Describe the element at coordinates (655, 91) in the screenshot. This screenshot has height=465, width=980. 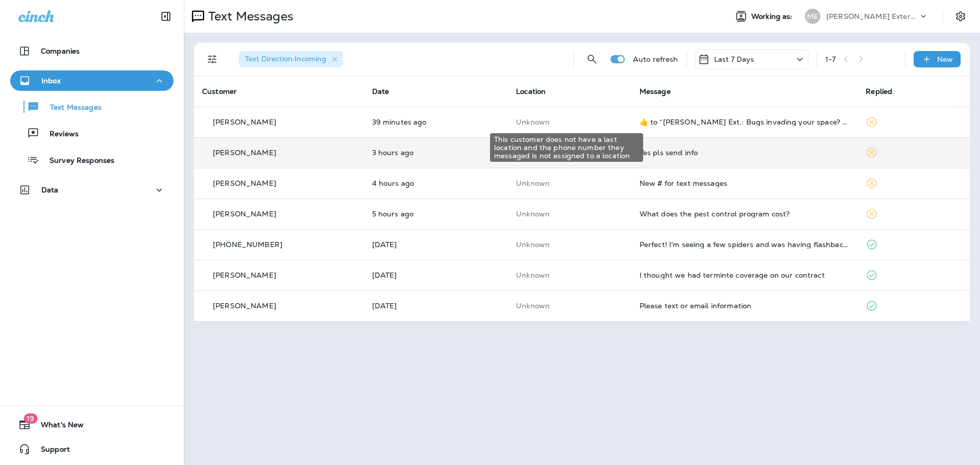
I see `span: Message` at that location.